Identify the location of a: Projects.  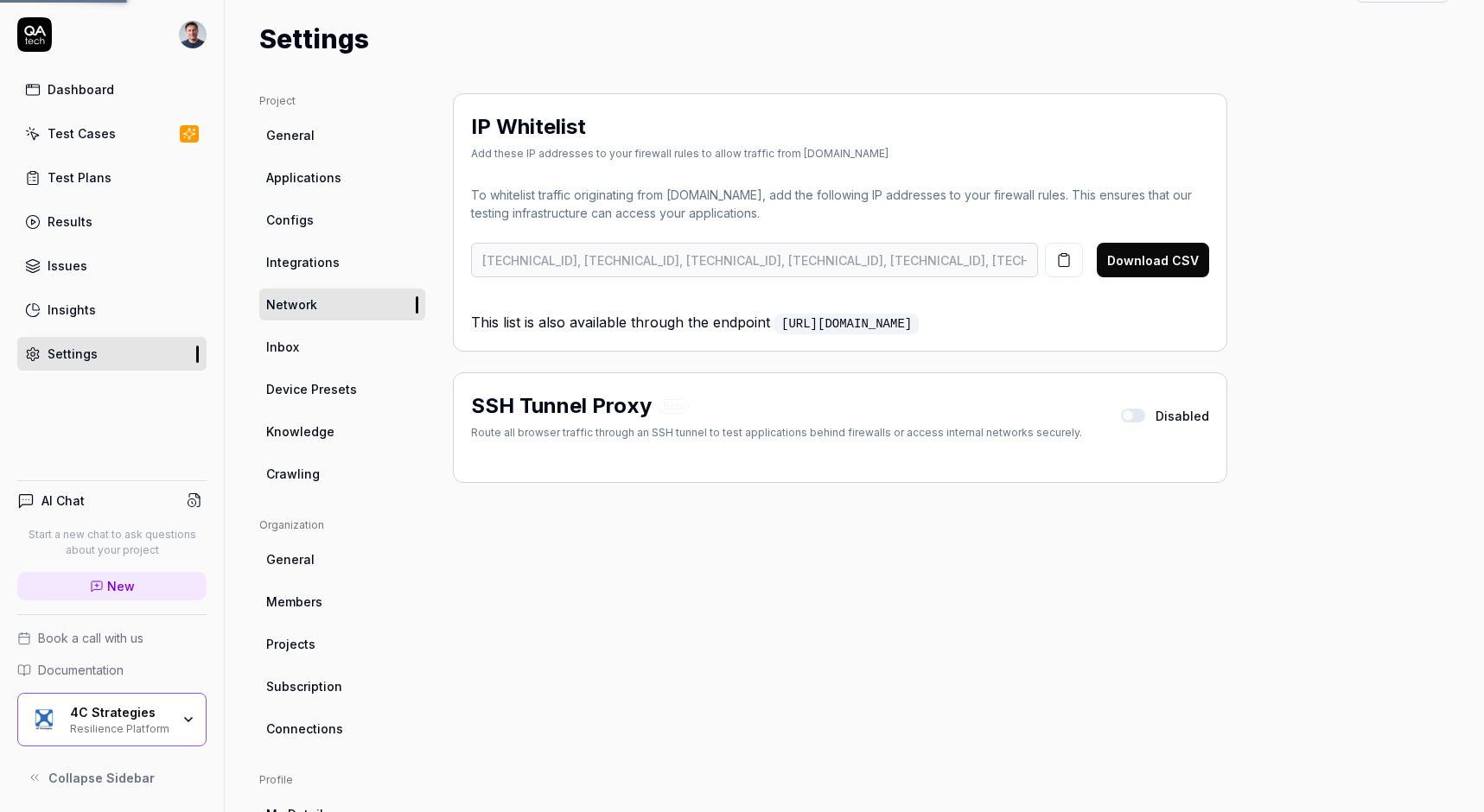
(342, 644).